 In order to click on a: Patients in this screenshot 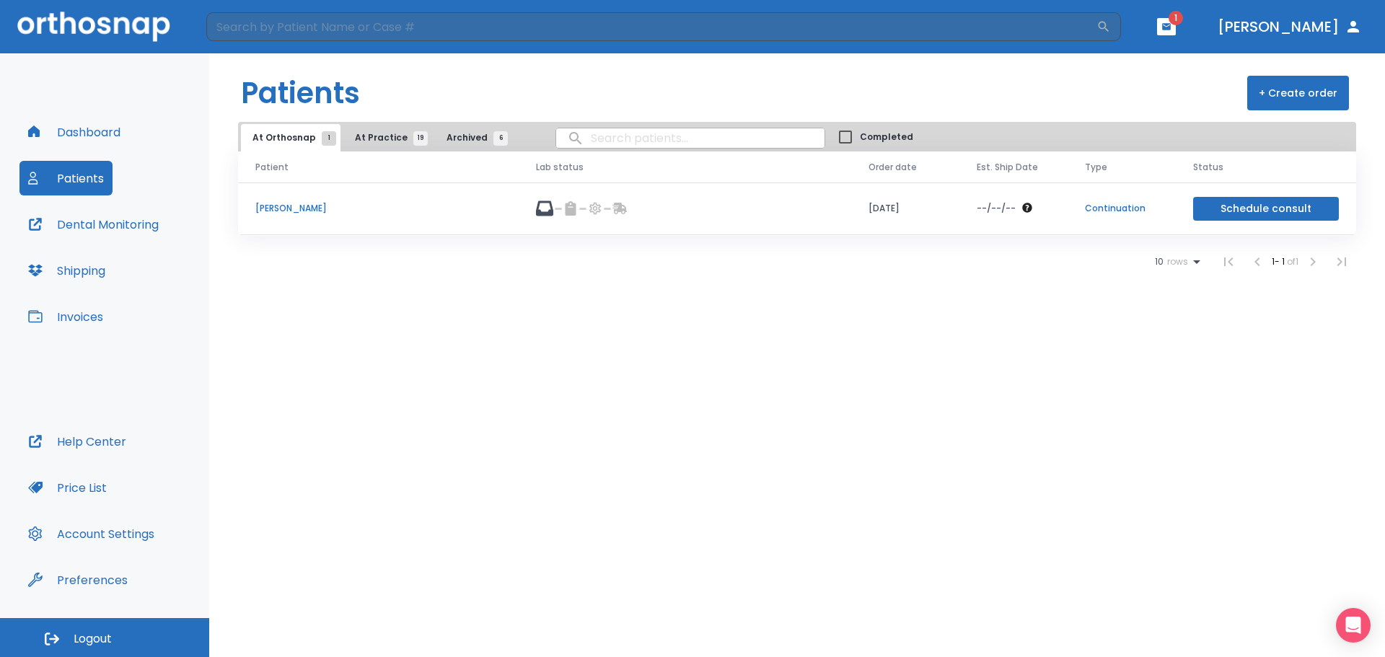, I will do `click(66, 178)`.